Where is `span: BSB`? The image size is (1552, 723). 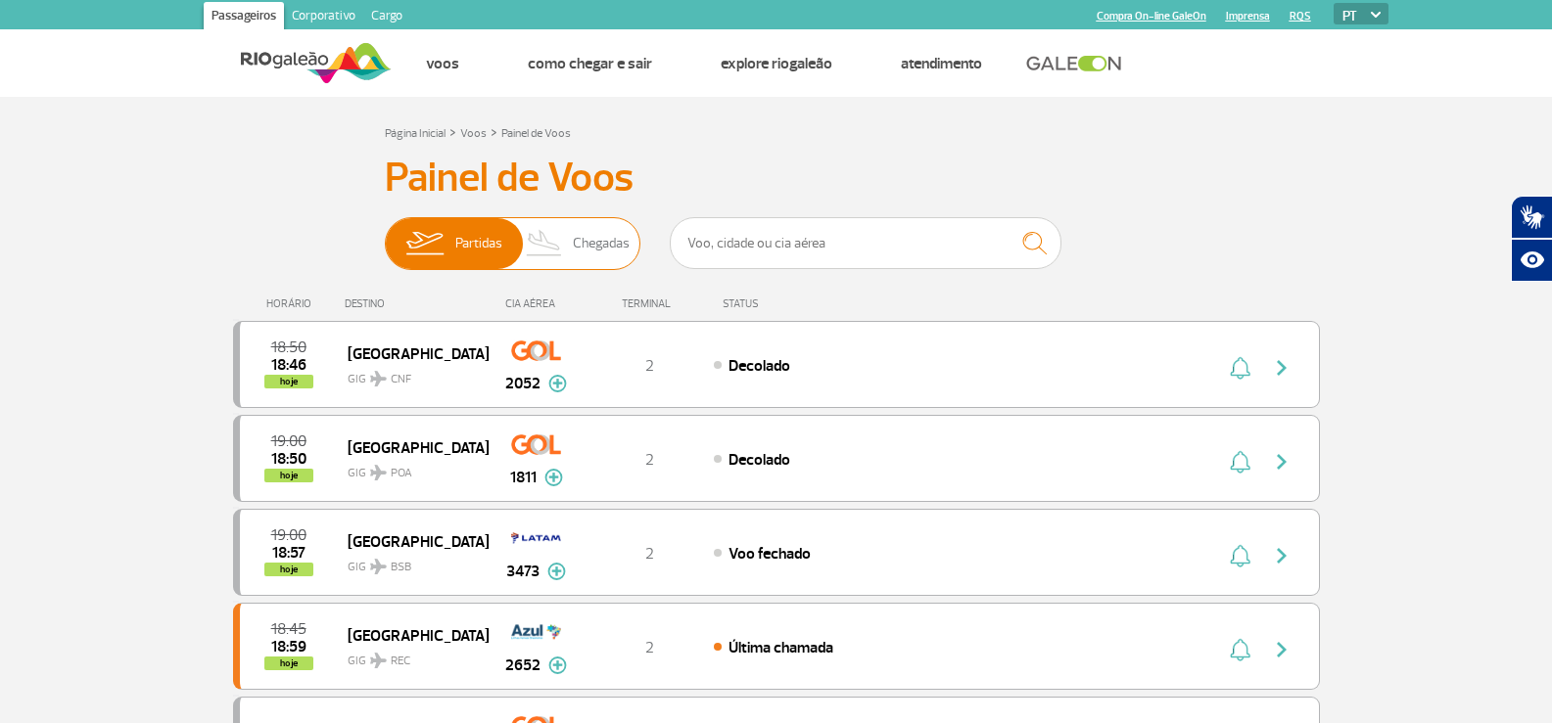 span: BSB is located at coordinates (400, 568).